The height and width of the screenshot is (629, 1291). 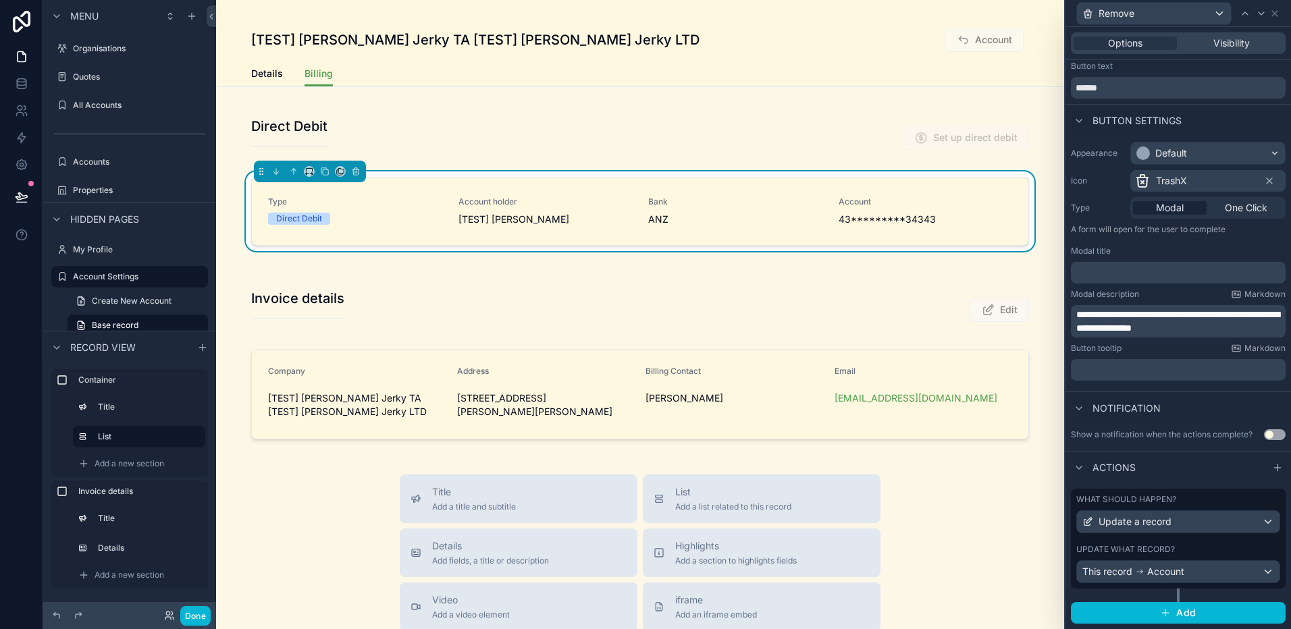 What do you see at coordinates (84, 16) in the screenshot?
I see `span: Menu` at bounding box center [84, 16].